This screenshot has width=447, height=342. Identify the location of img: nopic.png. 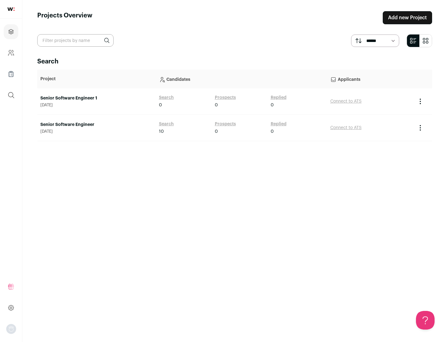
(11, 329).